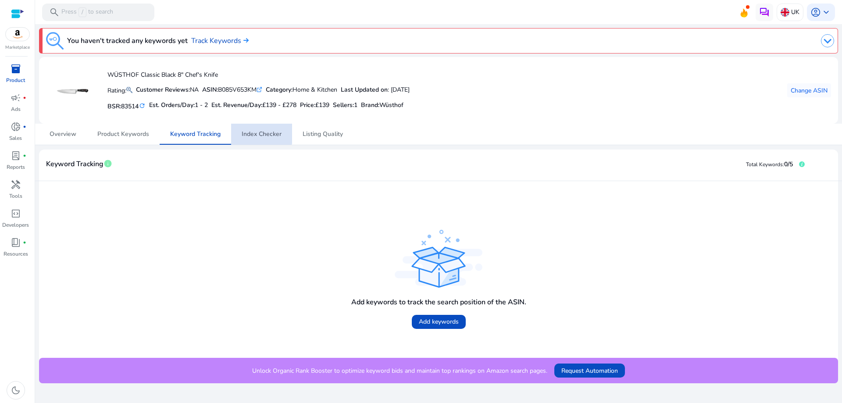 This screenshot has height=403, width=842. I want to click on p: Rating:, so click(120, 90).